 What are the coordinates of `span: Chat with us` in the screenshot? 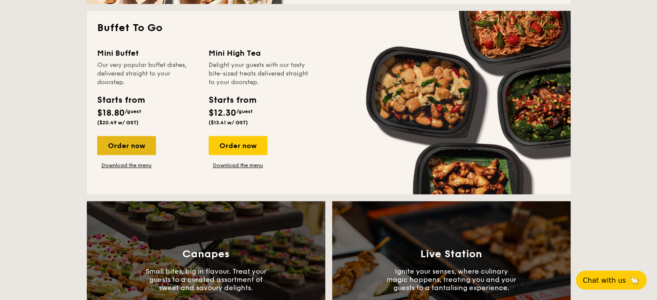 It's located at (604, 280).